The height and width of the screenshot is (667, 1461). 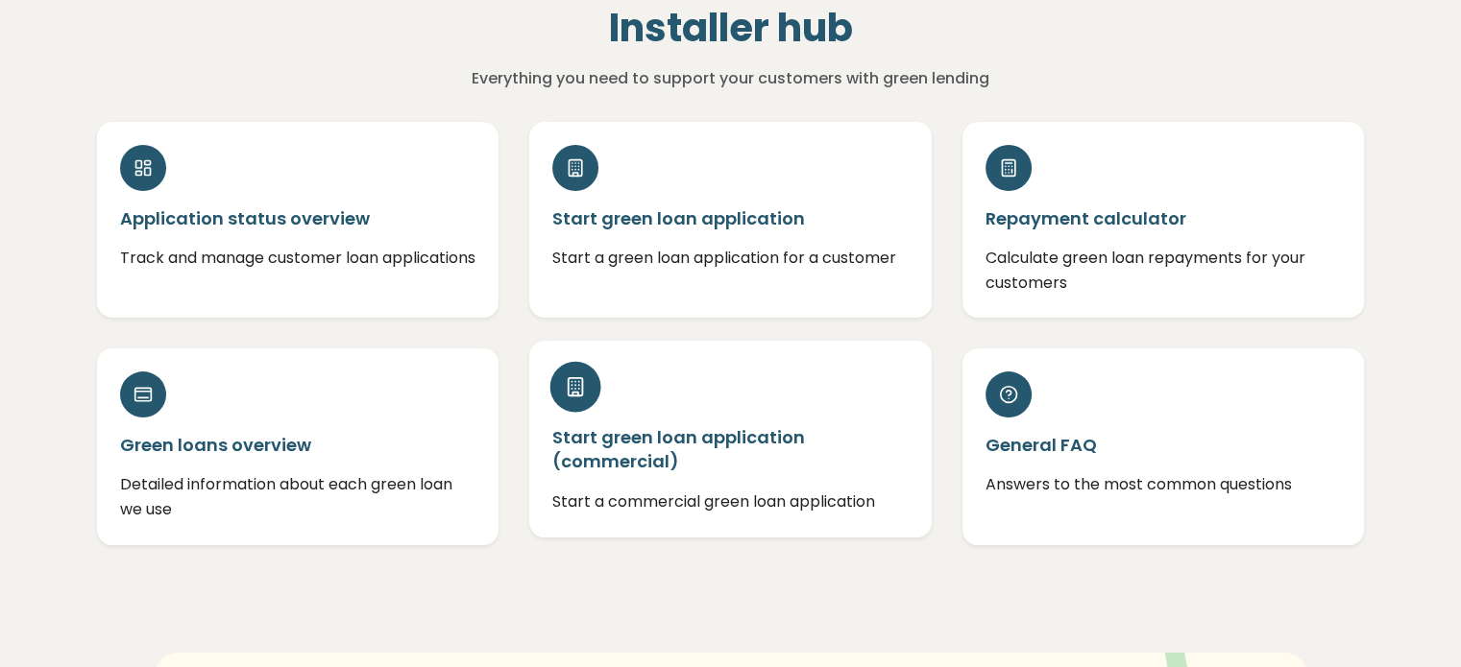 What do you see at coordinates (1163, 270) in the screenshot?
I see `p: Calculate green loan repayments for your customers` at bounding box center [1163, 270].